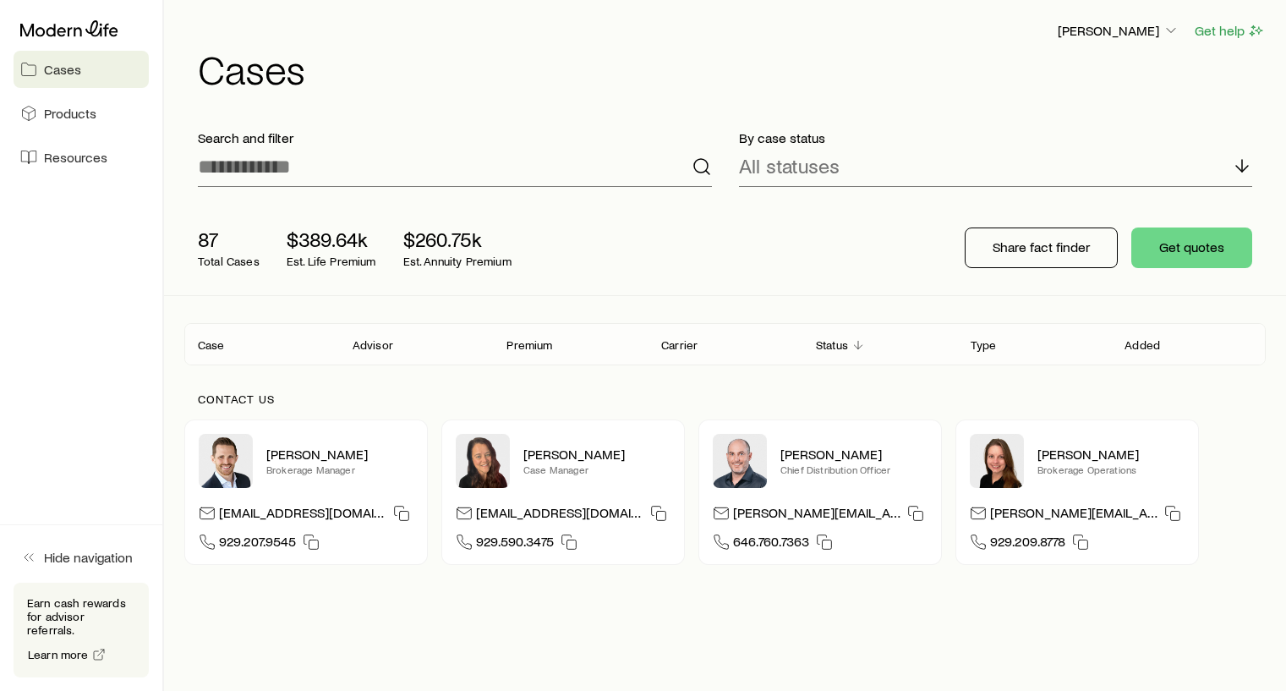  What do you see at coordinates (457, 261) in the screenshot?
I see `p: Est. Annuity Premium` at bounding box center [457, 261].